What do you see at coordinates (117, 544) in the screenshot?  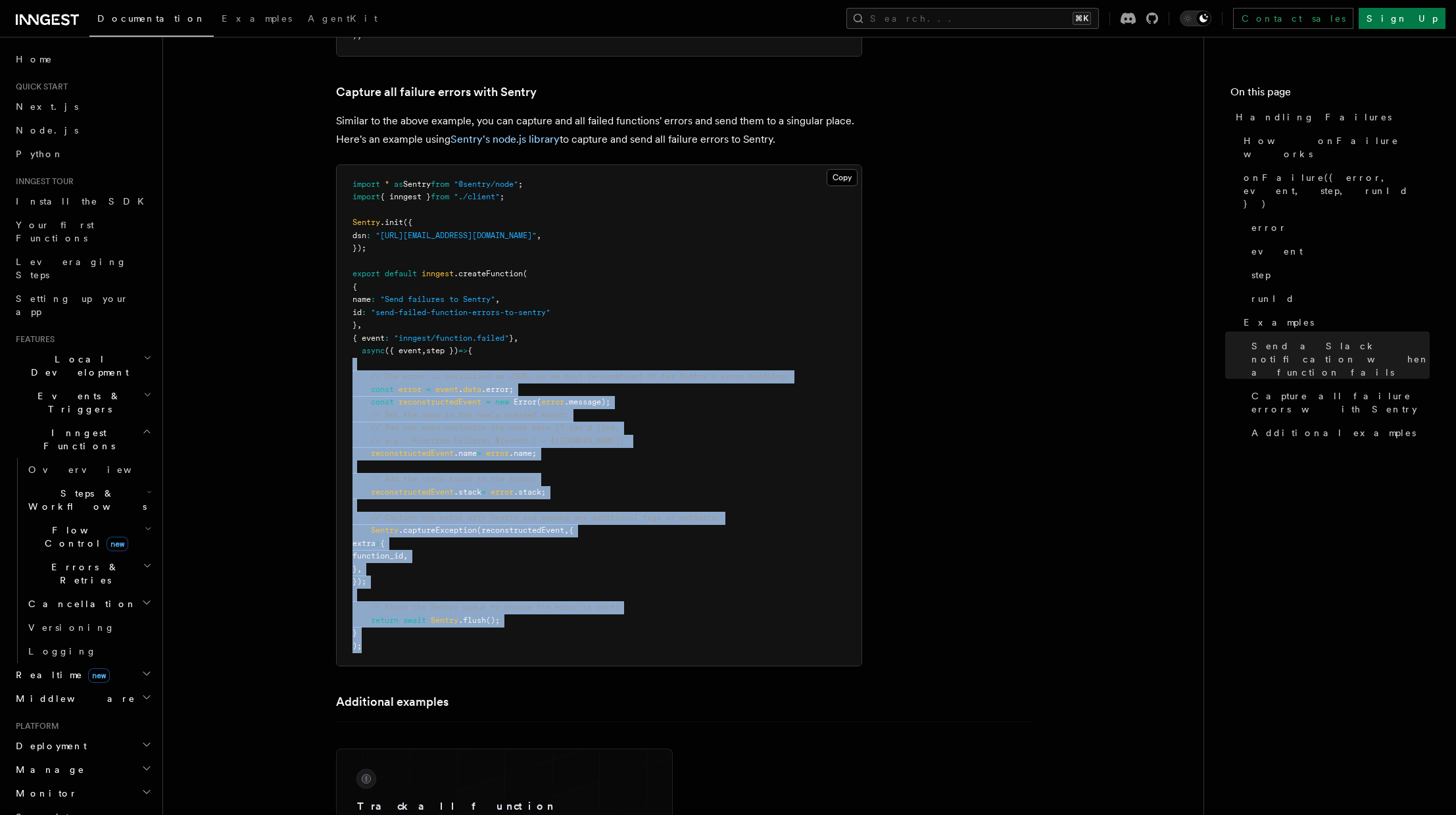 I see `span: new` at bounding box center [117, 544].